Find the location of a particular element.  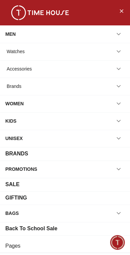

div: KIDS is located at coordinates (11, 121).